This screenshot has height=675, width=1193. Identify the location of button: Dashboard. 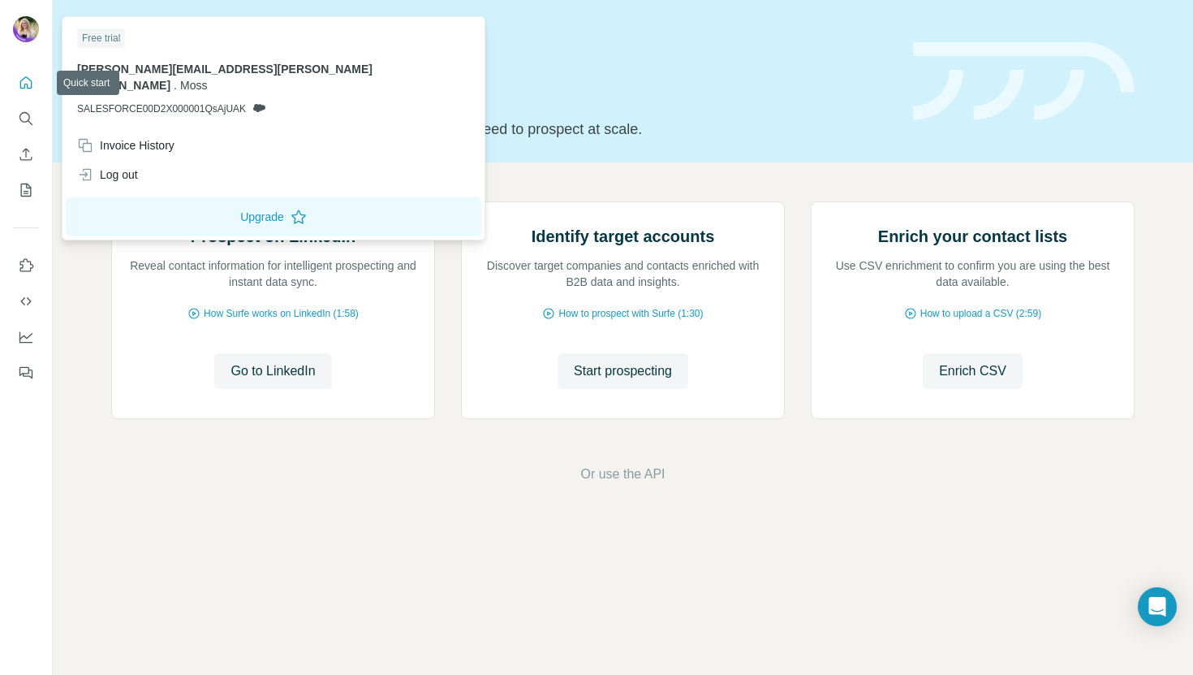
(26, 337).